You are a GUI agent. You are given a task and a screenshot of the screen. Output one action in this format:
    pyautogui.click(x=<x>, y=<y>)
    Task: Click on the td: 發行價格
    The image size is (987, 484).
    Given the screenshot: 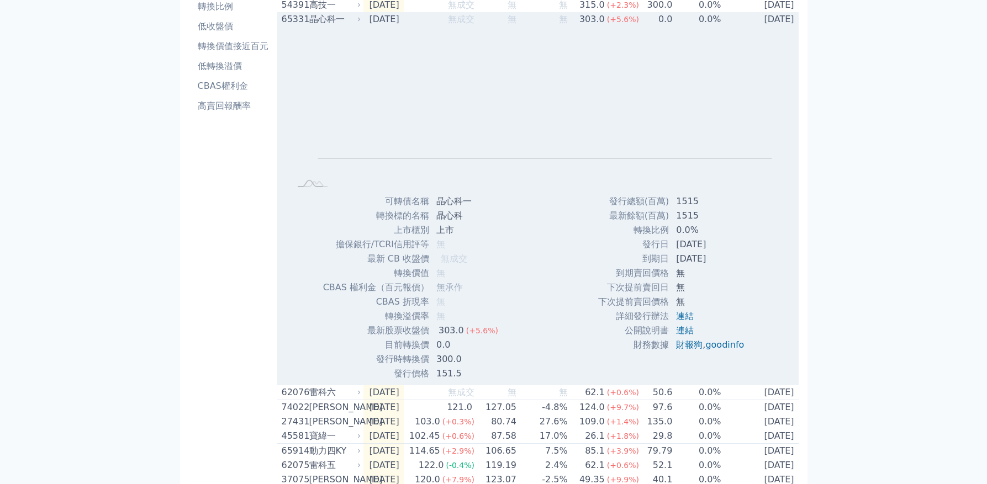 What is the action you would take?
    pyautogui.click(x=376, y=374)
    